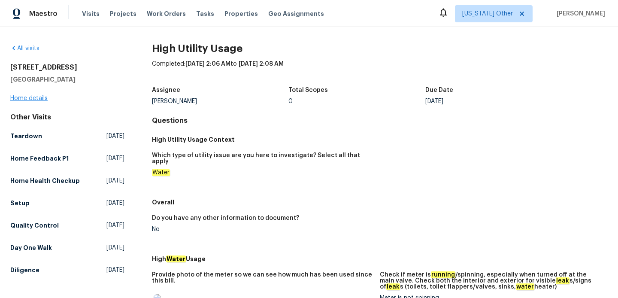 This screenshot has width=618, height=298. I want to click on h5: Diligence, so click(25, 270).